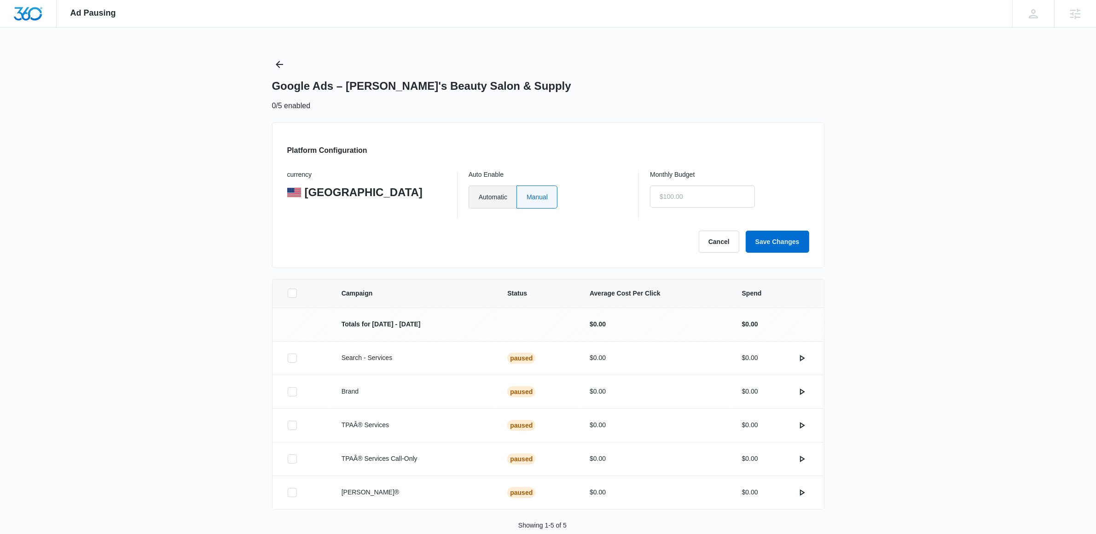 The height and width of the screenshot is (534, 1096). I want to click on label: Manual, so click(536, 197).